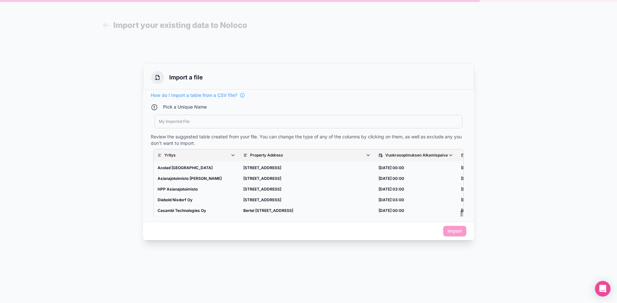 This screenshot has width=617, height=303. I want to click on td: Casambi Technologies Oy, so click(197, 210).